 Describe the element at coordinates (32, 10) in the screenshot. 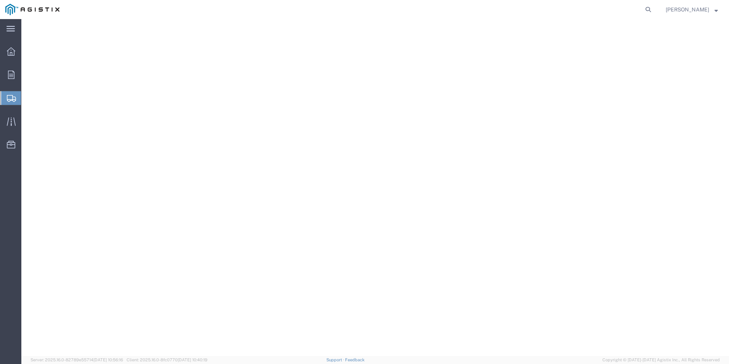

I see `img: logo` at that location.